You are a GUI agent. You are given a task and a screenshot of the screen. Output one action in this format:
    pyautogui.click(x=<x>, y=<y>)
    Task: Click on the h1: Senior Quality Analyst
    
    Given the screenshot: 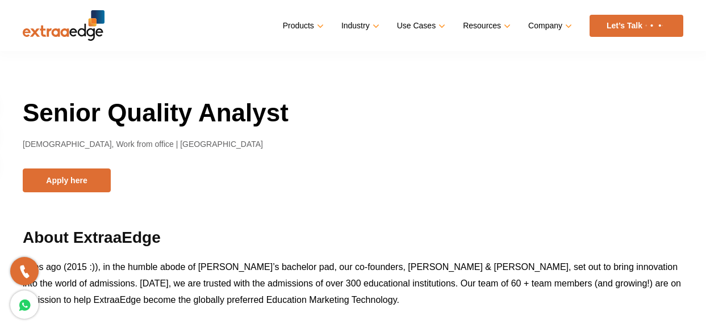 What is the action you would take?
    pyautogui.click(x=353, y=112)
    